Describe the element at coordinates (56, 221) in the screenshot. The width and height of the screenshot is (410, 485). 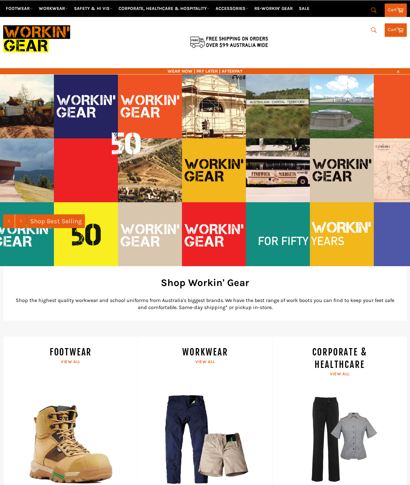
I see `a: Shop Best Selling` at that location.